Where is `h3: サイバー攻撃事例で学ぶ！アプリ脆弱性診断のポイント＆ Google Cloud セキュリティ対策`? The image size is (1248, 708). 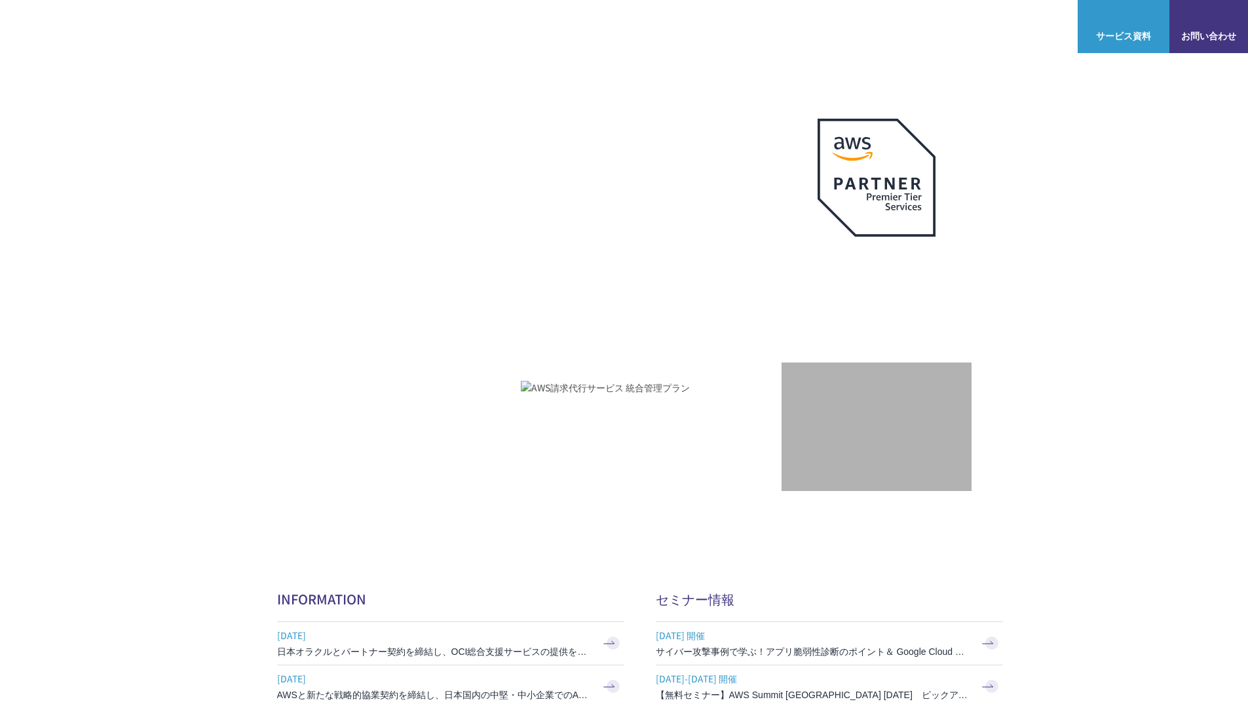 h3: サイバー攻撃事例で学ぶ！アプリ脆弱性診断のポイント＆ Google Cloud セキュリティ対策 is located at coordinates (813, 651).